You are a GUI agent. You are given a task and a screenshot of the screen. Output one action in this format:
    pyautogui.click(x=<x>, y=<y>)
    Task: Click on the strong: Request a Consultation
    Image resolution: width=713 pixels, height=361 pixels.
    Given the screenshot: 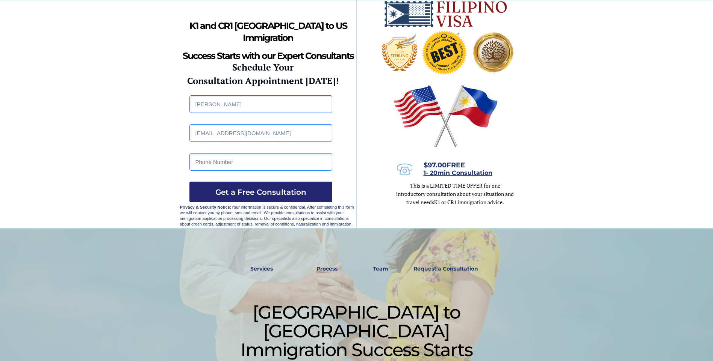 What is the action you would take?
    pyautogui.click(x=446, y=269)
    